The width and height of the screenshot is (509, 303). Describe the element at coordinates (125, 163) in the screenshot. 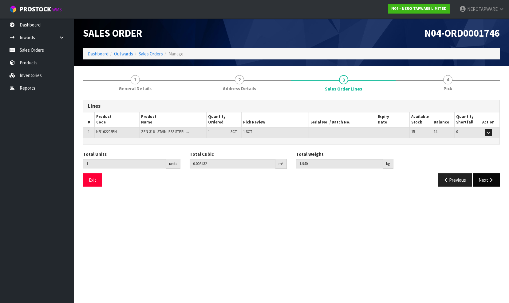

I see `input: Total Units` at that location.